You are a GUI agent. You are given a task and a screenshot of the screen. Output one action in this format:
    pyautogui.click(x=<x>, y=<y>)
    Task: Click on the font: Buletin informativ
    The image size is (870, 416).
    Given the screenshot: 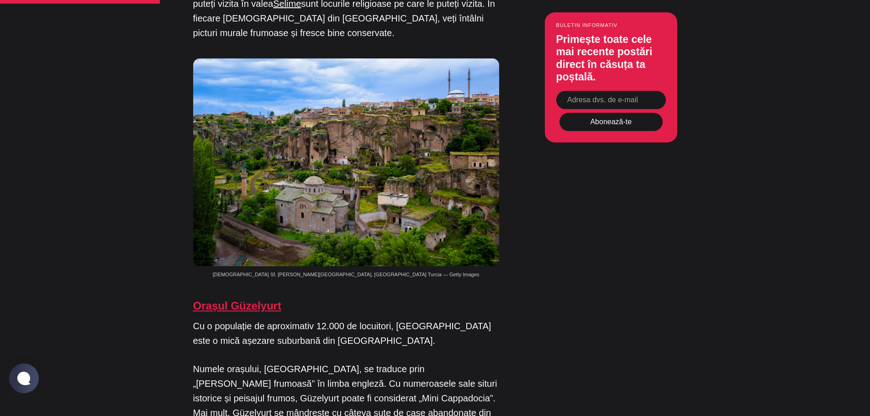 What is the action you would take?
    pyautogui.click(x=587, y=25)
    